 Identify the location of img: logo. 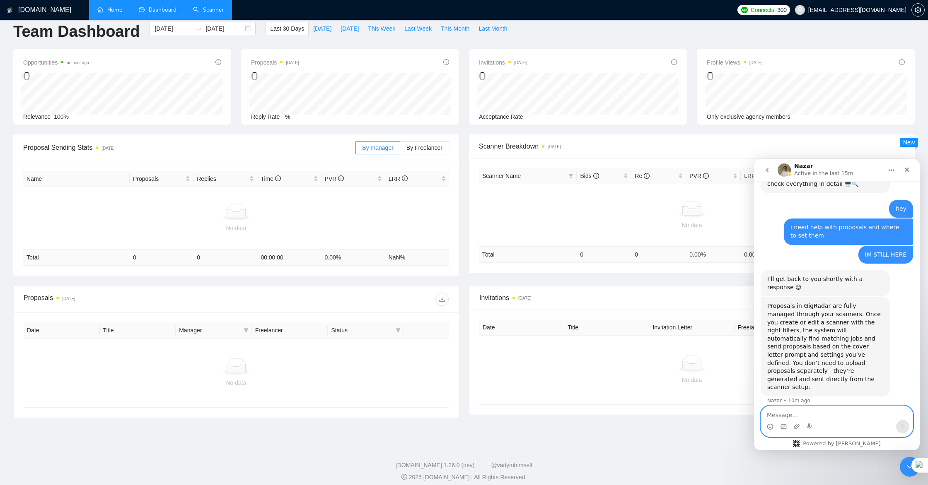
(10, 10).